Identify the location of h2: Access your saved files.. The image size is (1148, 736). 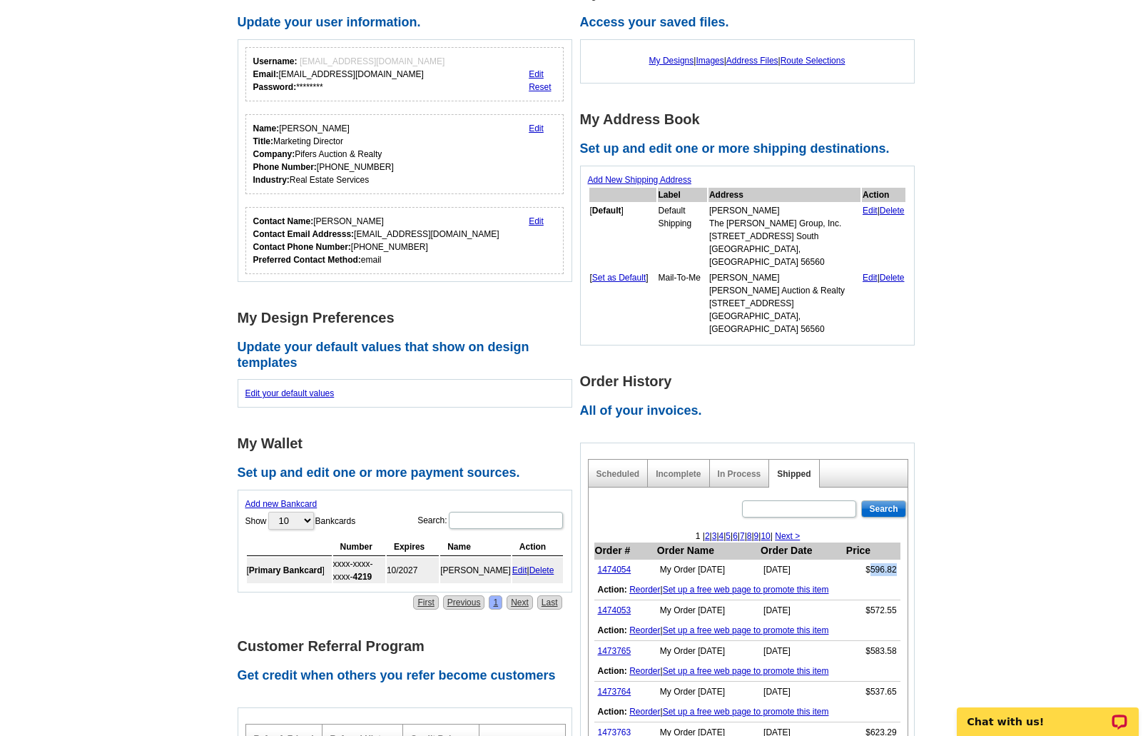
(751, 23).